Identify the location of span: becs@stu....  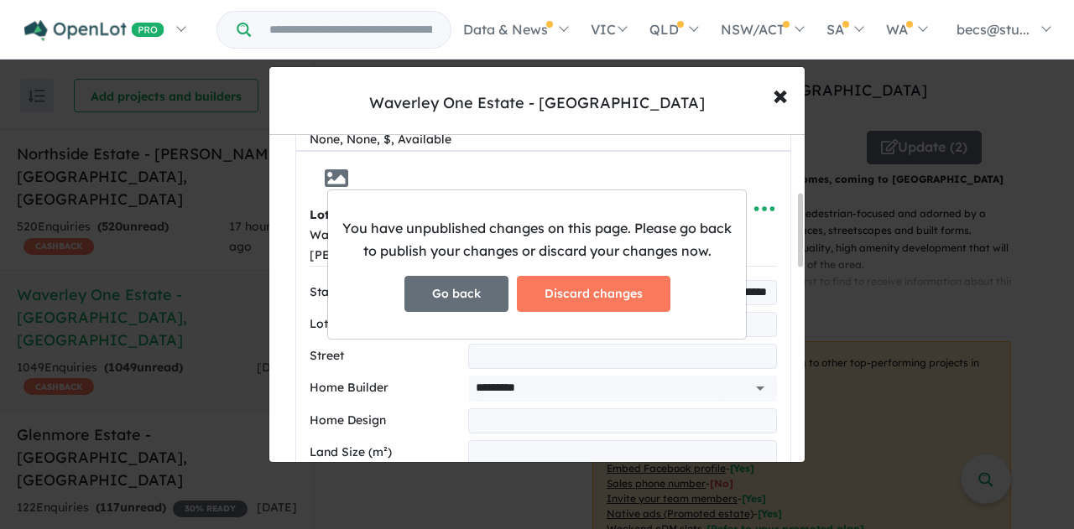
(992, 29).